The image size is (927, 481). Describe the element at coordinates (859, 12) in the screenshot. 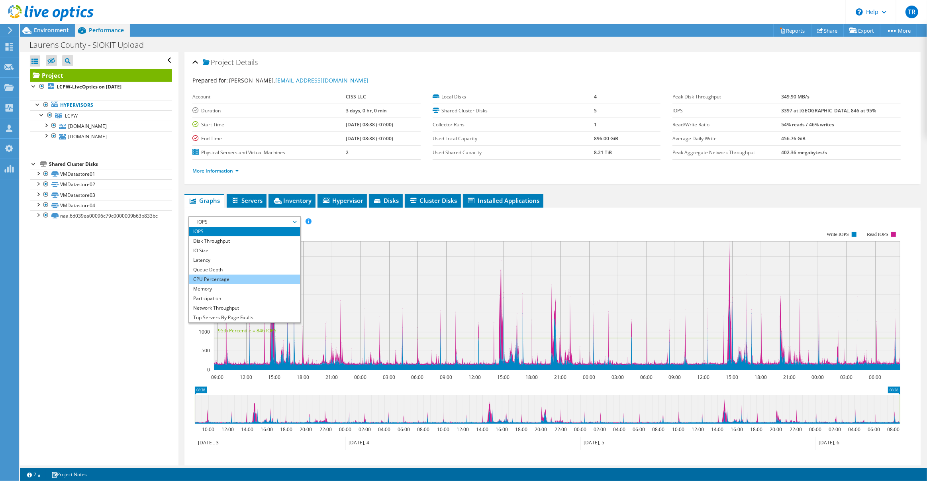

I see `svg: \n` at that location.